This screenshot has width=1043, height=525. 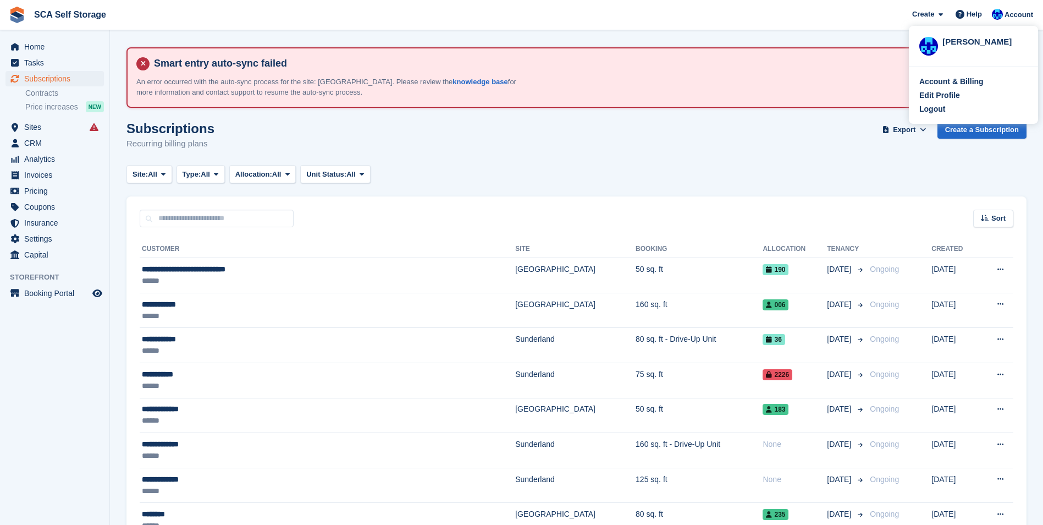 I want to click on a: knowledge base, so click(x=480, y=81).